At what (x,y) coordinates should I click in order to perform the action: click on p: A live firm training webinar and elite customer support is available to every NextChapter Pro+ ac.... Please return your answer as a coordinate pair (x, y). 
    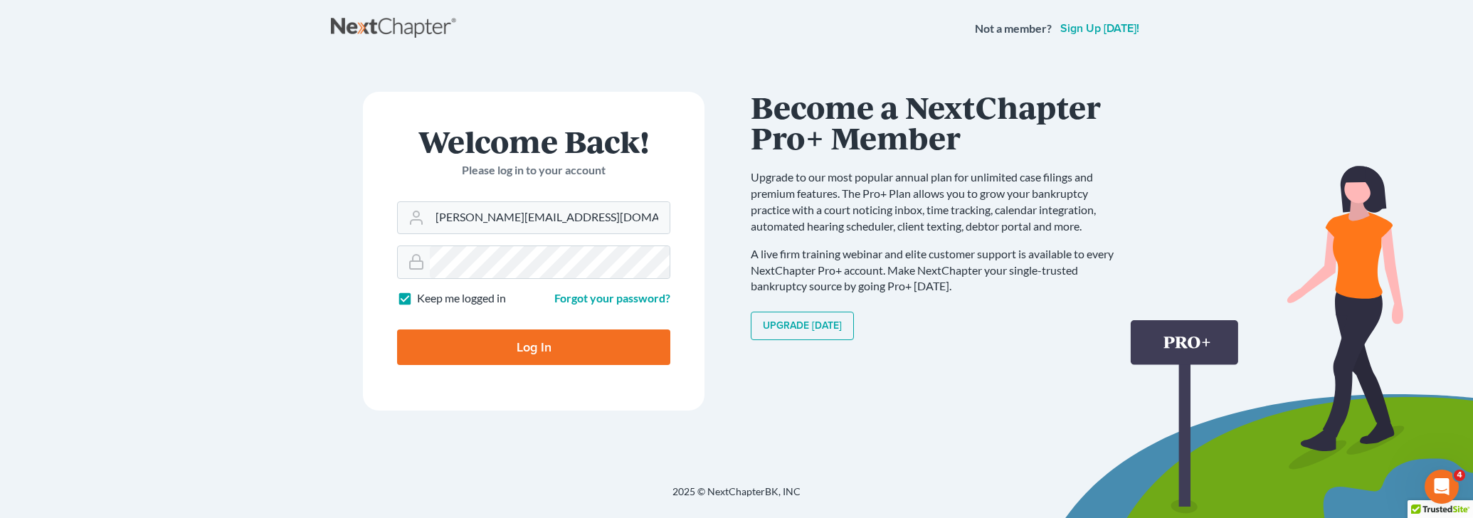
    Looking at the image, I should click on (940, 270).